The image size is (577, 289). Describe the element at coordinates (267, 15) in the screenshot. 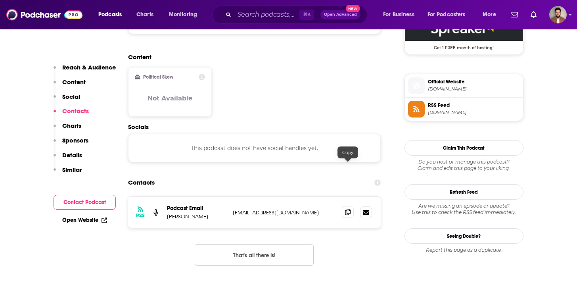

I see `input: Search podcasts, credits, & more...` at that location.